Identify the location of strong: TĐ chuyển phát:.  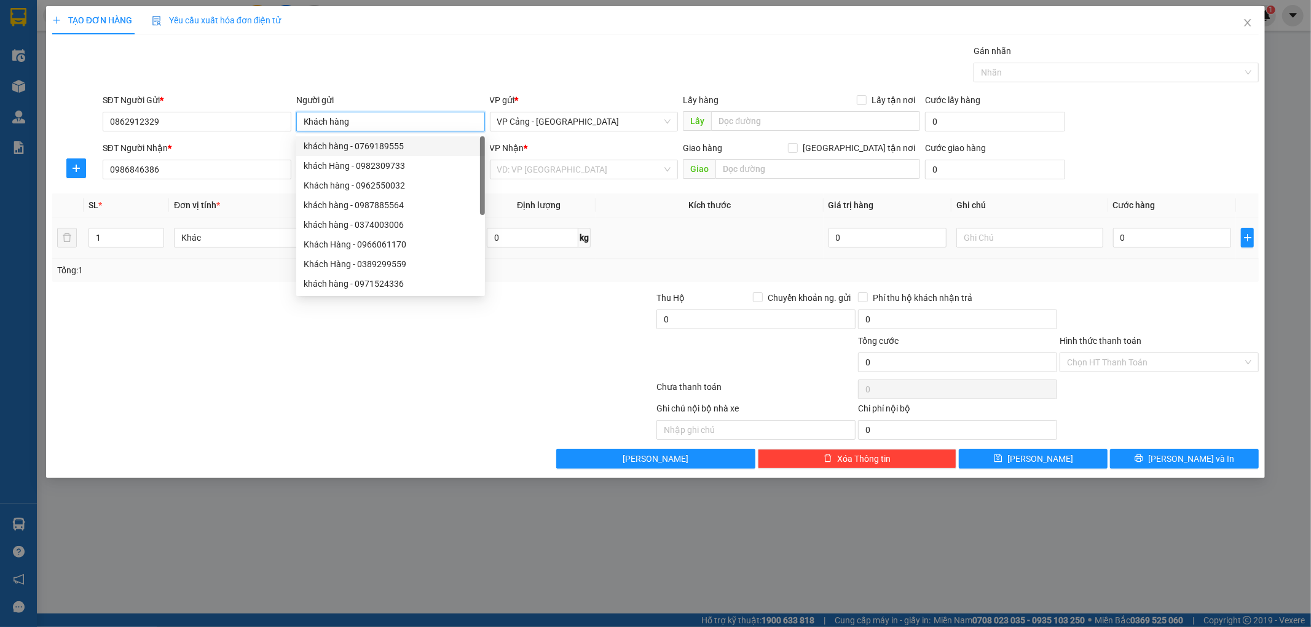
(85, 77).